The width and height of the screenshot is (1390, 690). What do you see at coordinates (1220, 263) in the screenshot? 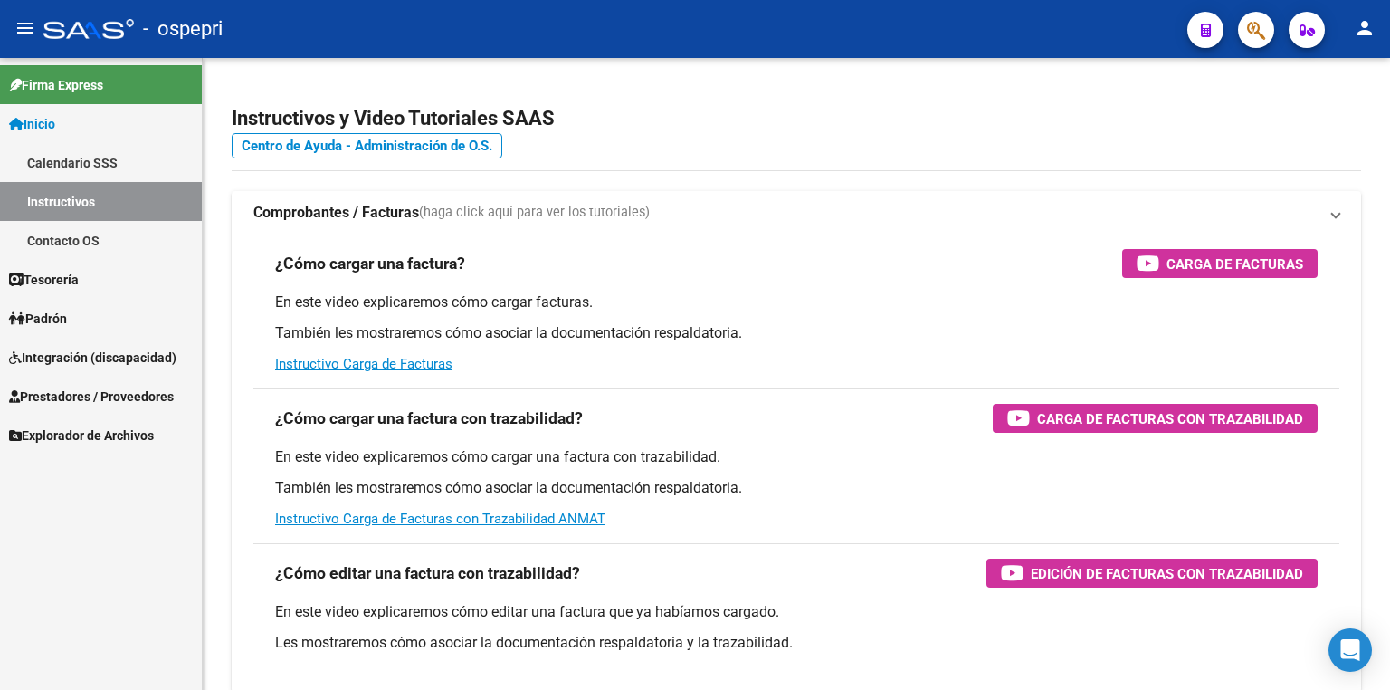
I see `button: Carga de Facturas` at bounding box center [1220, 263].